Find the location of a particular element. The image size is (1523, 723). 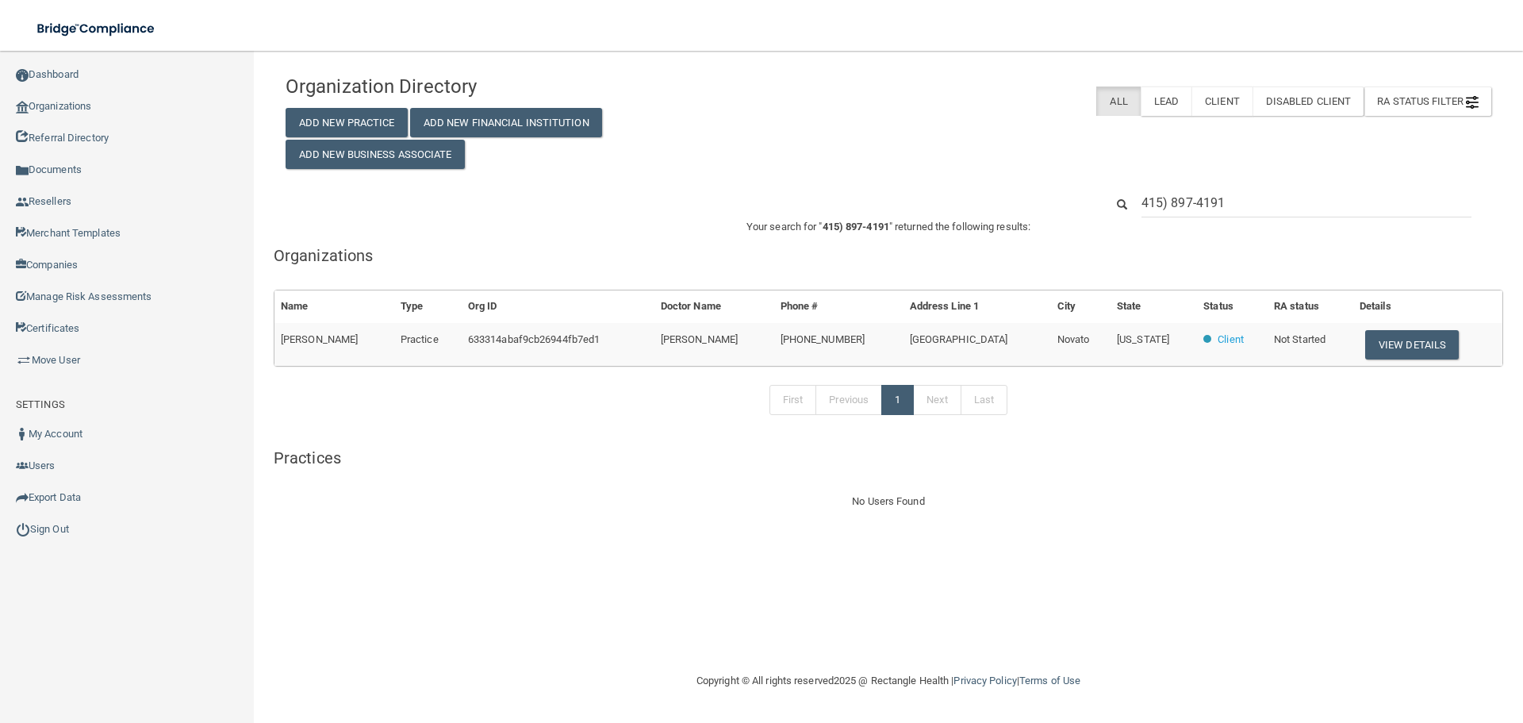

th: Name is located at coordinates (334, 306).